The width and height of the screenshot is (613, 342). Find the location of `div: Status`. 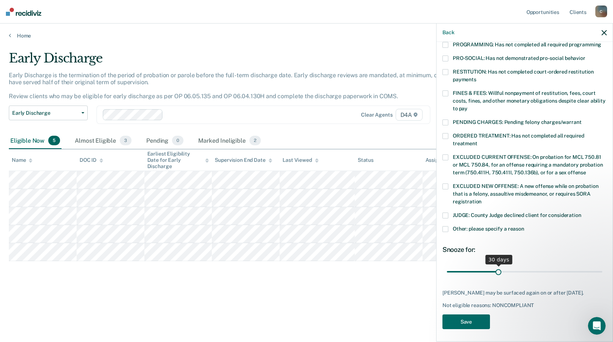

div: Status is located at coordinates (365, 160).